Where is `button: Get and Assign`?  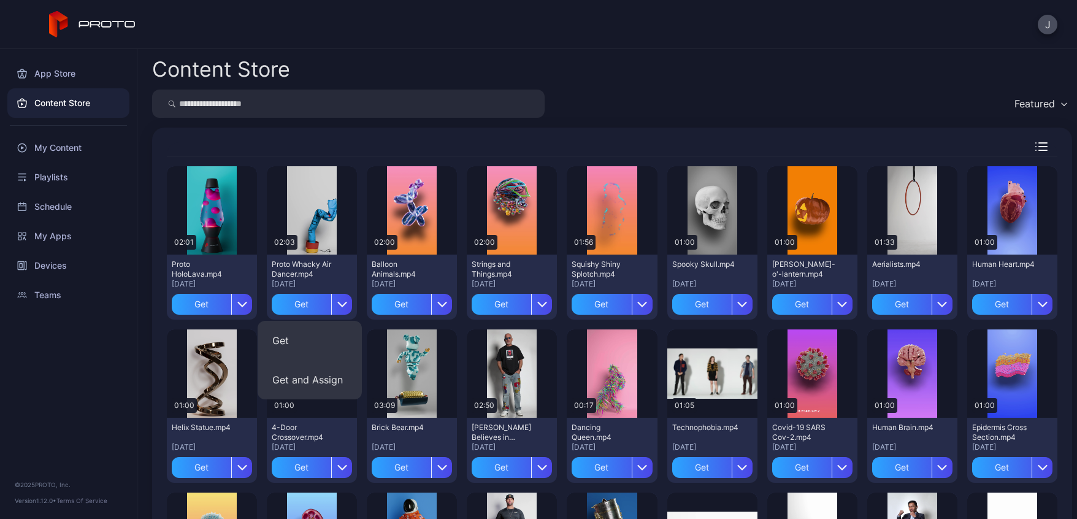 button: Get and Assign is located at coordinates (310, 380).